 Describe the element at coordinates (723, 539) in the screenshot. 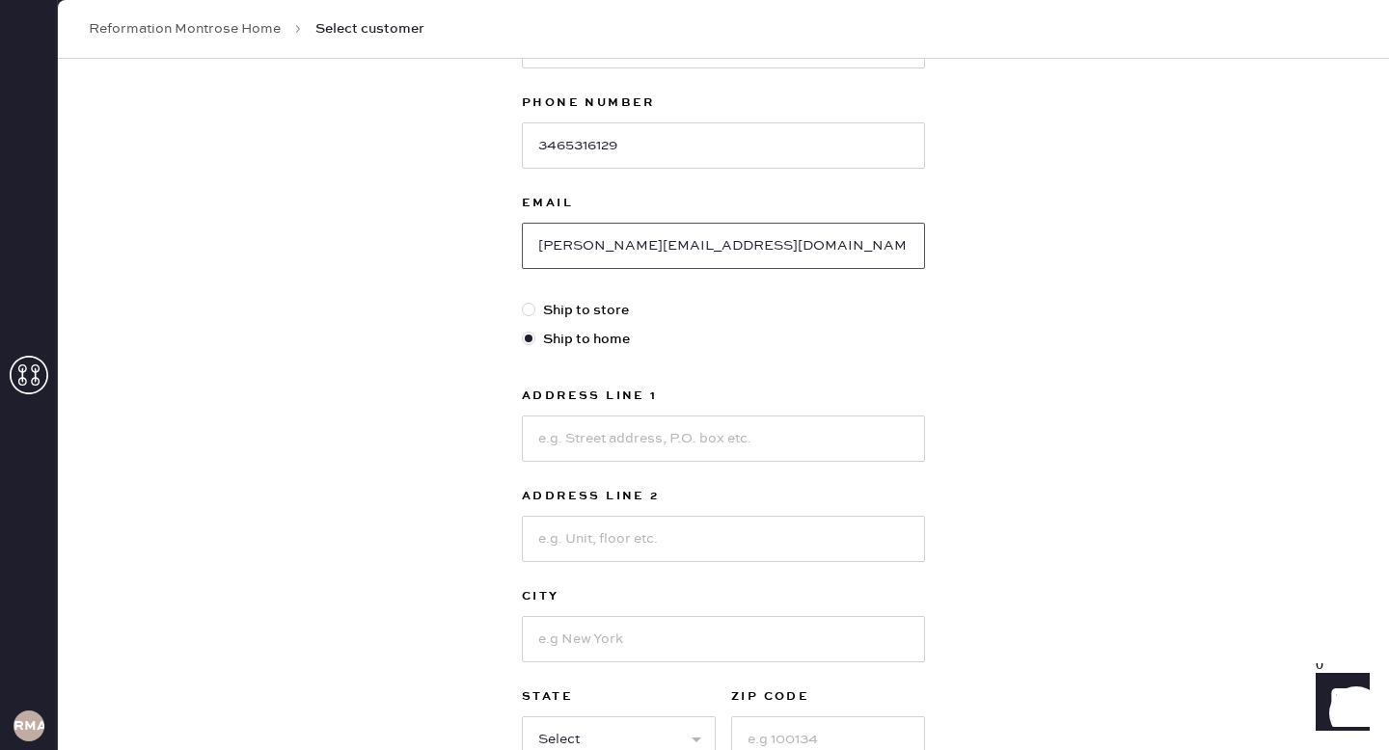

I see `input: e.g. Unit, floor etc.` at that location.